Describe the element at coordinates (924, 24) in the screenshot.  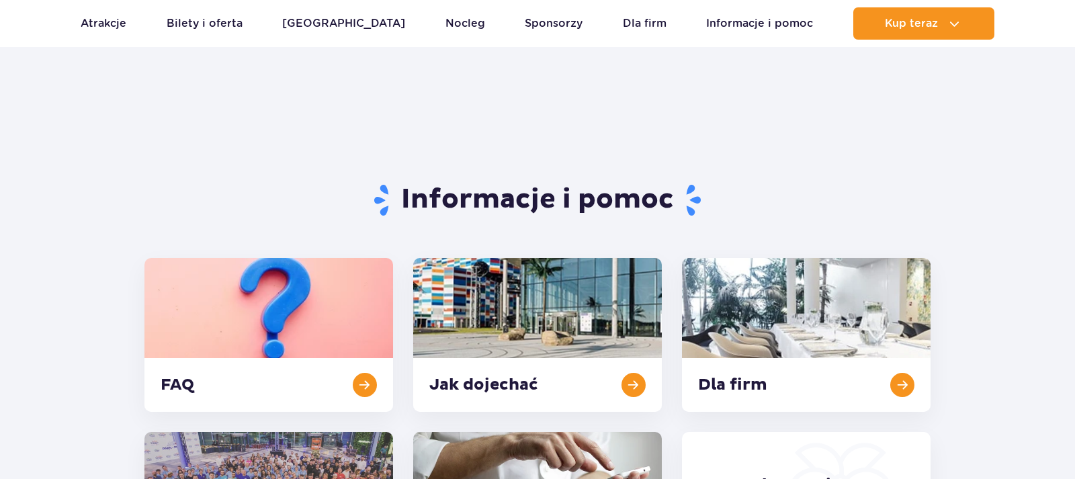
I see `button: Kup teraz` at that location.